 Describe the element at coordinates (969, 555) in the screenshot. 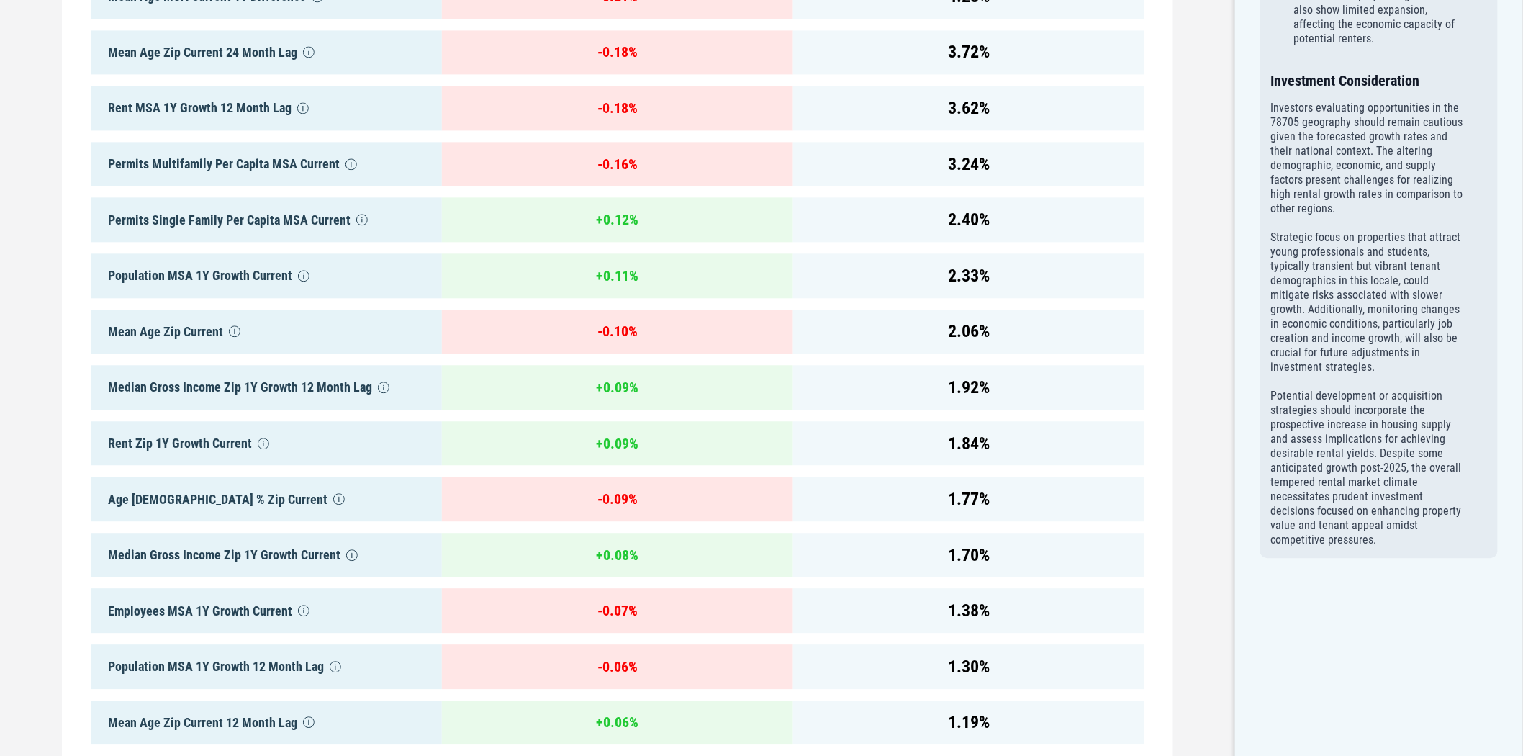

I see `div: 1.70 %` at that location.